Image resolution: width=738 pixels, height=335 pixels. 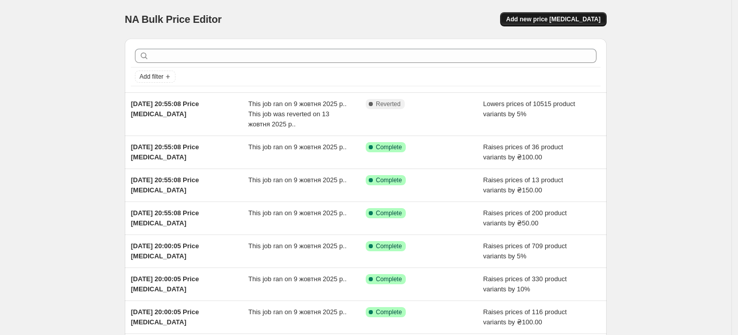 I want to click on span: Add filter, so click(x=151, y=77).